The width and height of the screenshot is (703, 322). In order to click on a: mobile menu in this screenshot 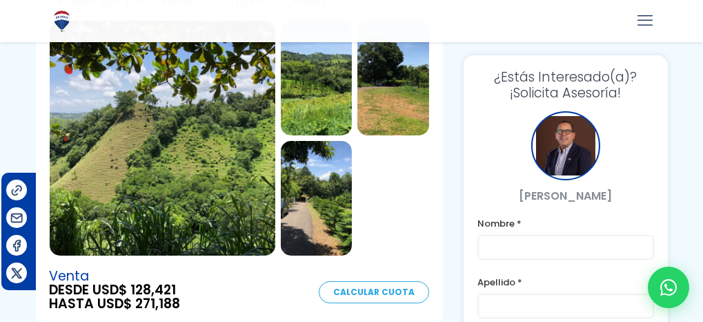, I will do `click(646, 21)`.